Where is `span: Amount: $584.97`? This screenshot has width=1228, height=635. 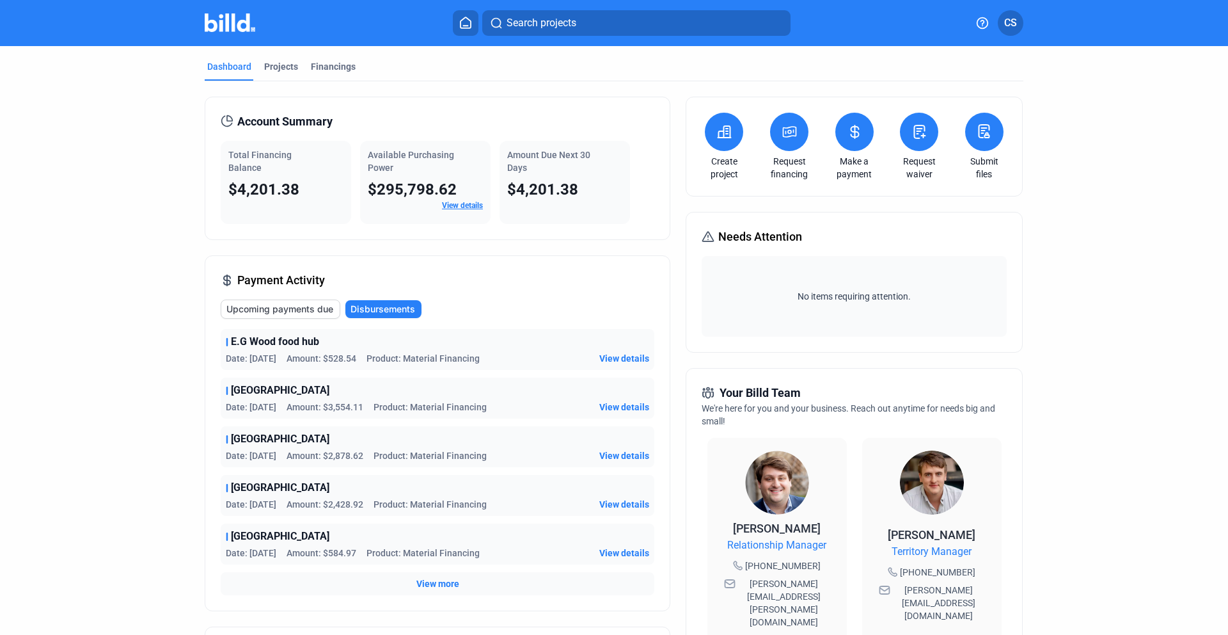 span: Amount: $584.97 is located at coordinates (321, 553).